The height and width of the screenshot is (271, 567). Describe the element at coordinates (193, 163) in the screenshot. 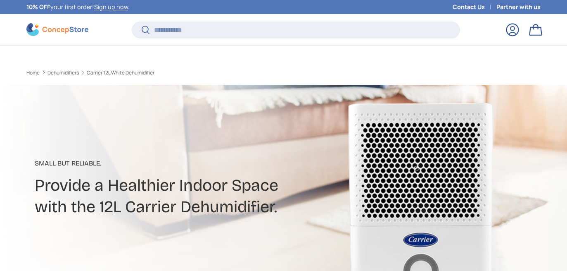

I see `p: Small But Reliable.` at that location.